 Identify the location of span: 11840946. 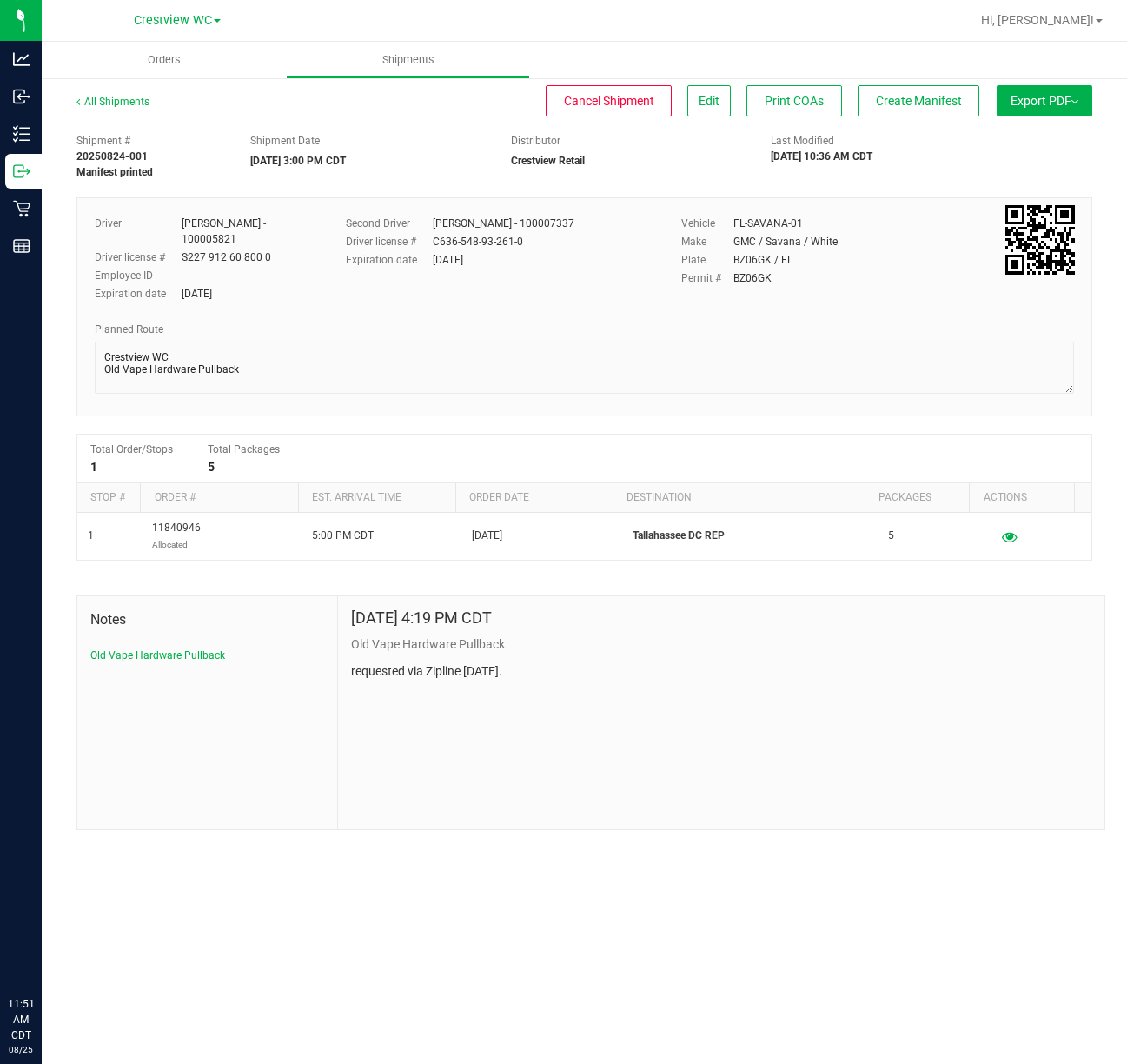
(177, 536).